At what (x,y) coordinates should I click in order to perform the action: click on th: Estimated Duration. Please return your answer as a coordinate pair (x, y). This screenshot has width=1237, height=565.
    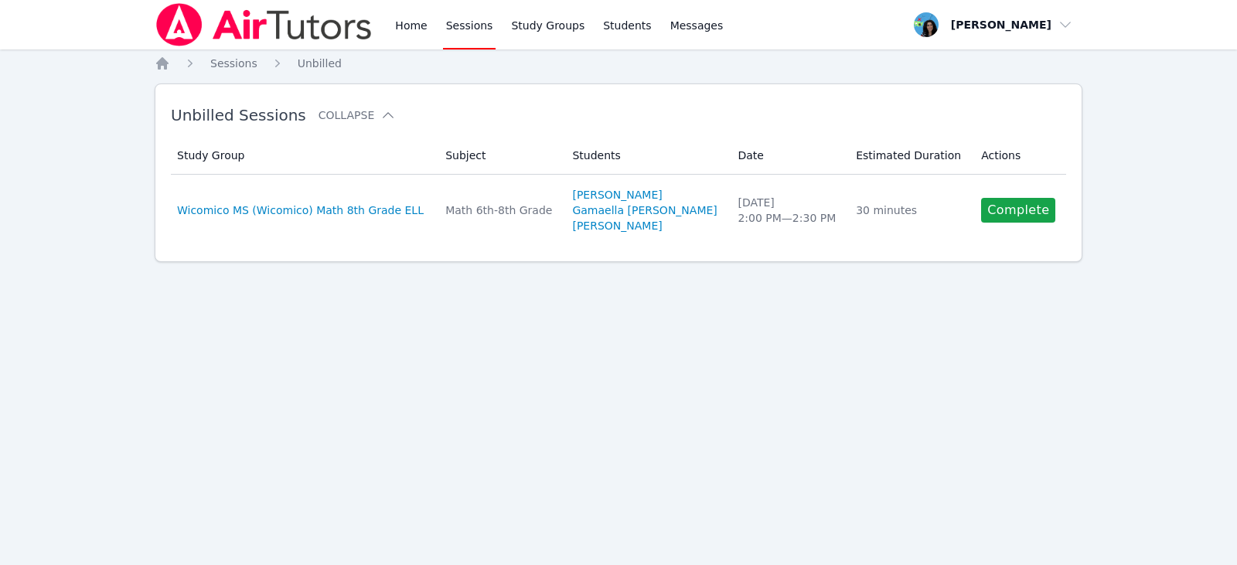
    Looking at the image, I should click on (909, 155).